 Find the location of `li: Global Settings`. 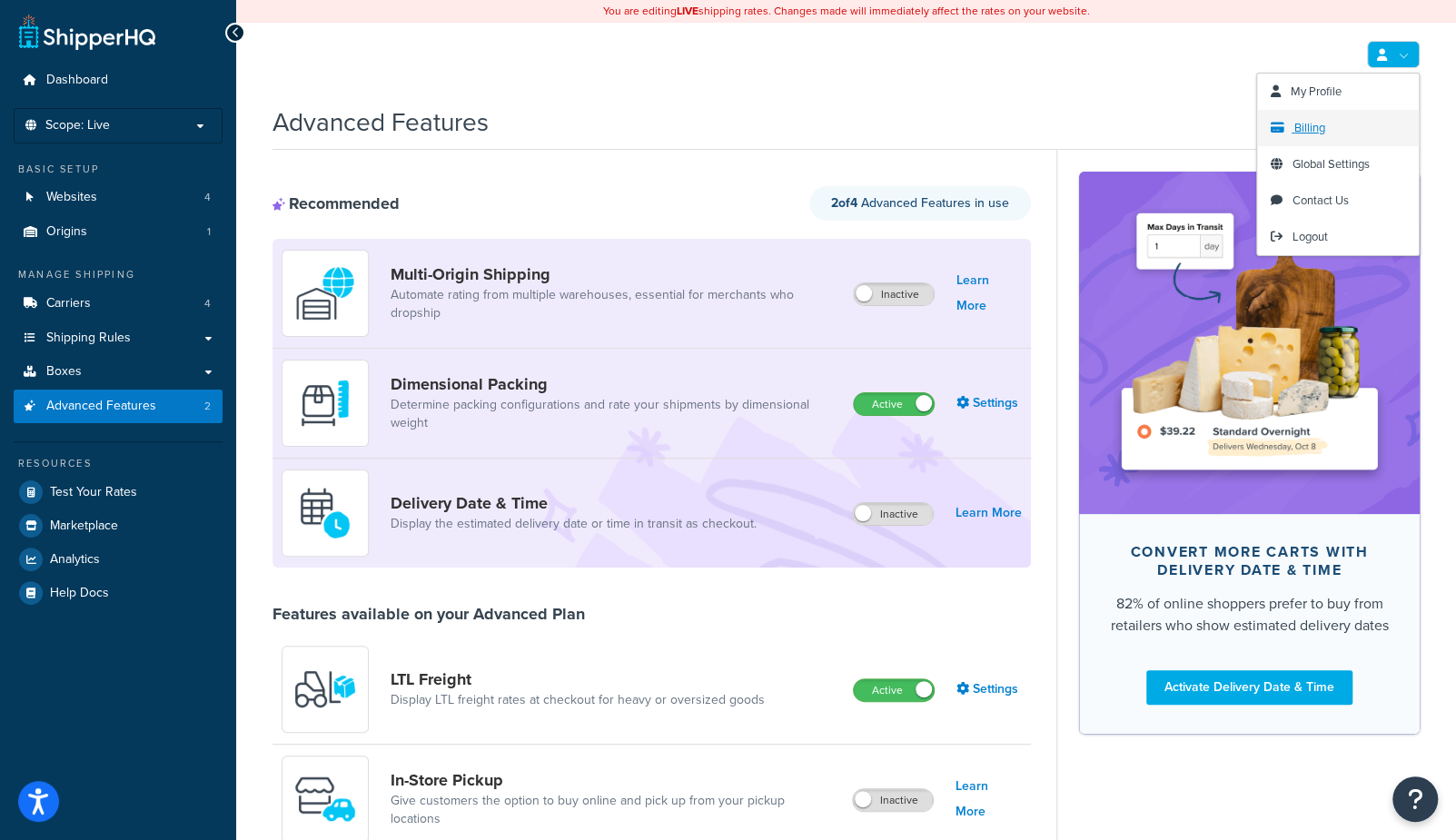

li: Global Settings is located at coordinates (1338, 164).